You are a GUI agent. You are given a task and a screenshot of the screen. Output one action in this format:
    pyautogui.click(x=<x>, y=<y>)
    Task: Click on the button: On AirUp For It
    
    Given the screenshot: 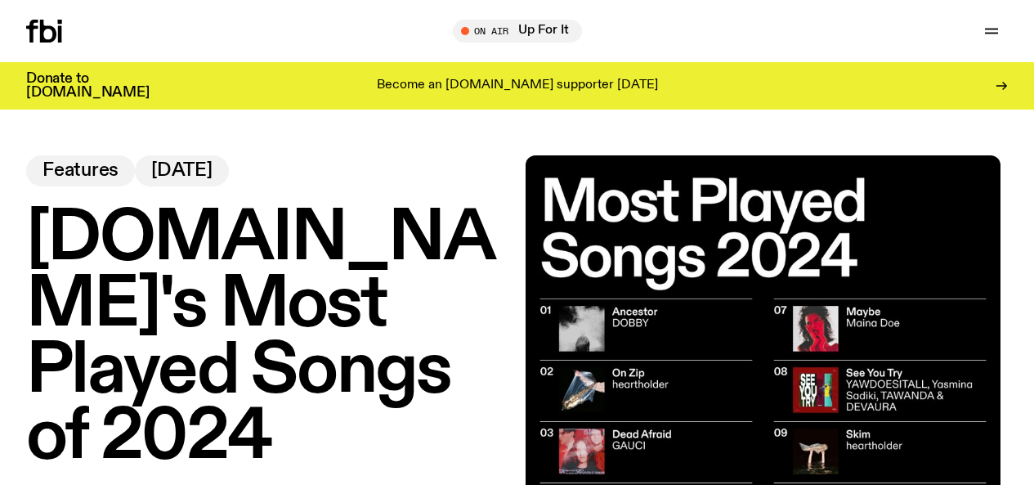 What is the action you would take?
    pyautogui.click(x=517, y=31)
    